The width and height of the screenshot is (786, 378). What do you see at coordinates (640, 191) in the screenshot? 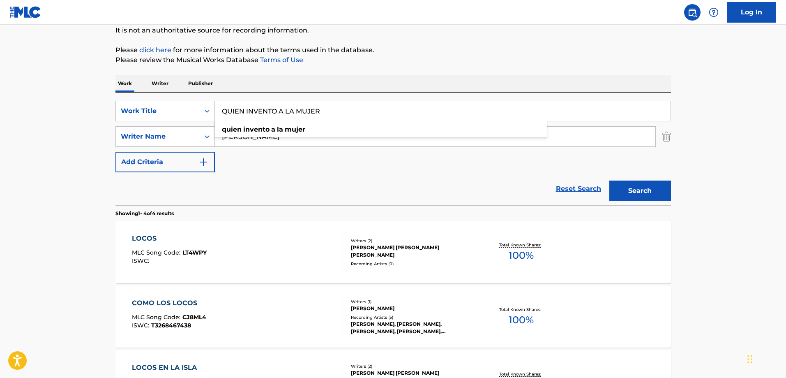
I see `button: Search` at bounding box center [640, 191].